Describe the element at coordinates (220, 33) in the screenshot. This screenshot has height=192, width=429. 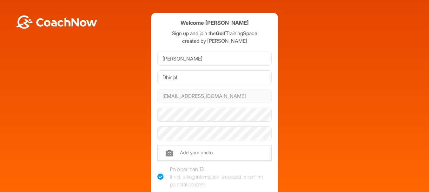
I see `strong: Golf` at that location.